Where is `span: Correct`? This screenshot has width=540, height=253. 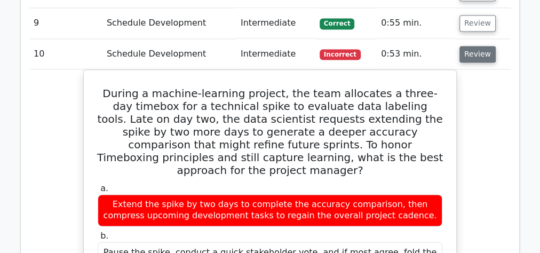 span: Correct is located at coordinates (337, 23).